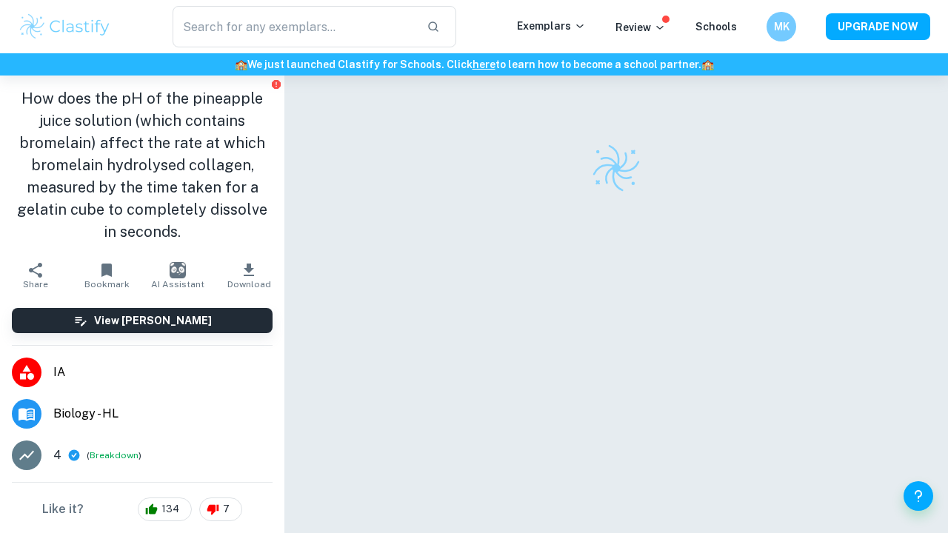 This screenshot has height=533, width=948. Describe the element at coordinates (178, 270) in the screenshot. I see `img: AI Assistant` at that location.